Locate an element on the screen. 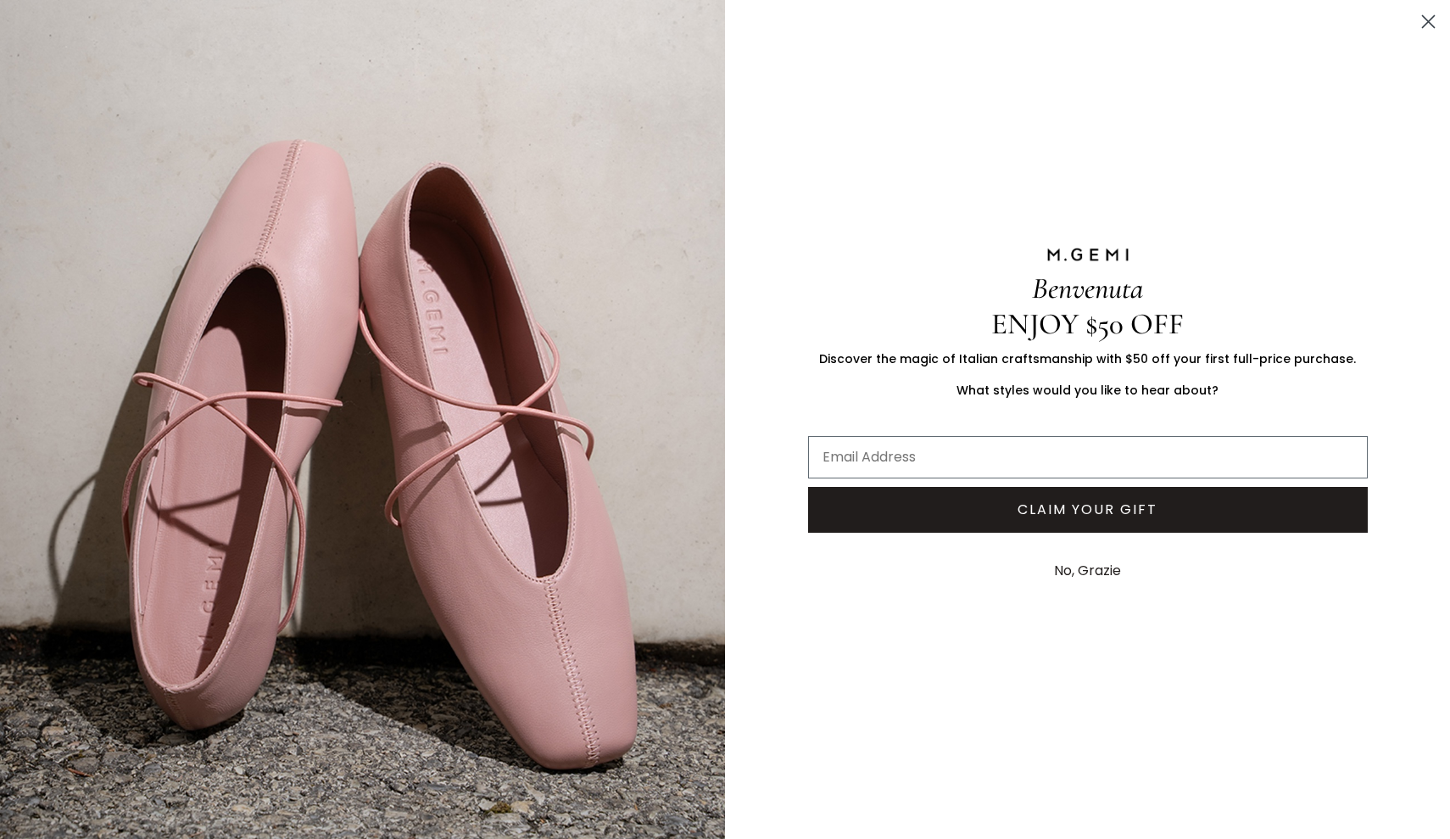 Image resolution: width=1450 pixels, height=839 pixels. button: CLAIM YOUR GIFT is located at coordinates (1088, 510).